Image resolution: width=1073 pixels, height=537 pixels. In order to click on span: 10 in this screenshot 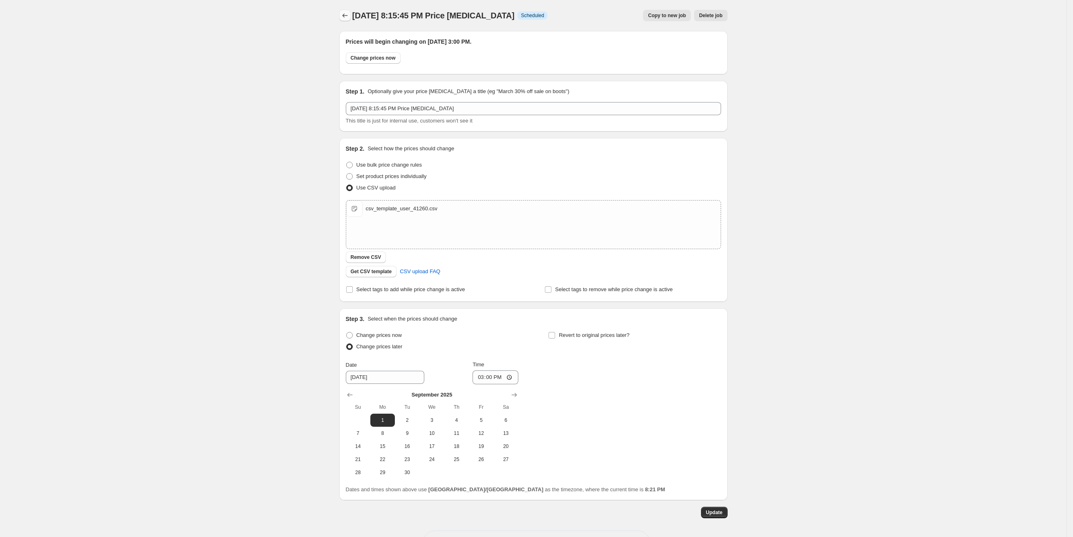, I will do `click(432, 434)`.